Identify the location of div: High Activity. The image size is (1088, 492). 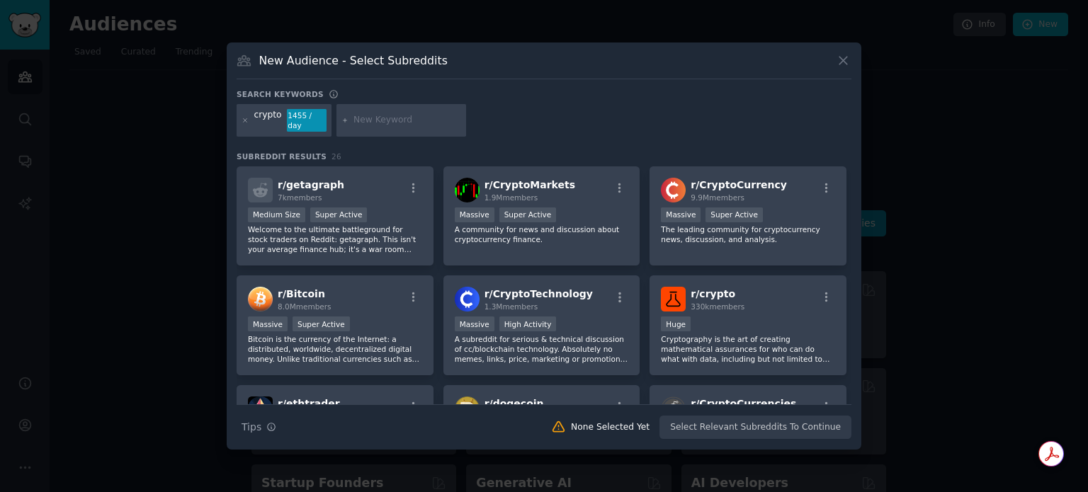
(528, 324).